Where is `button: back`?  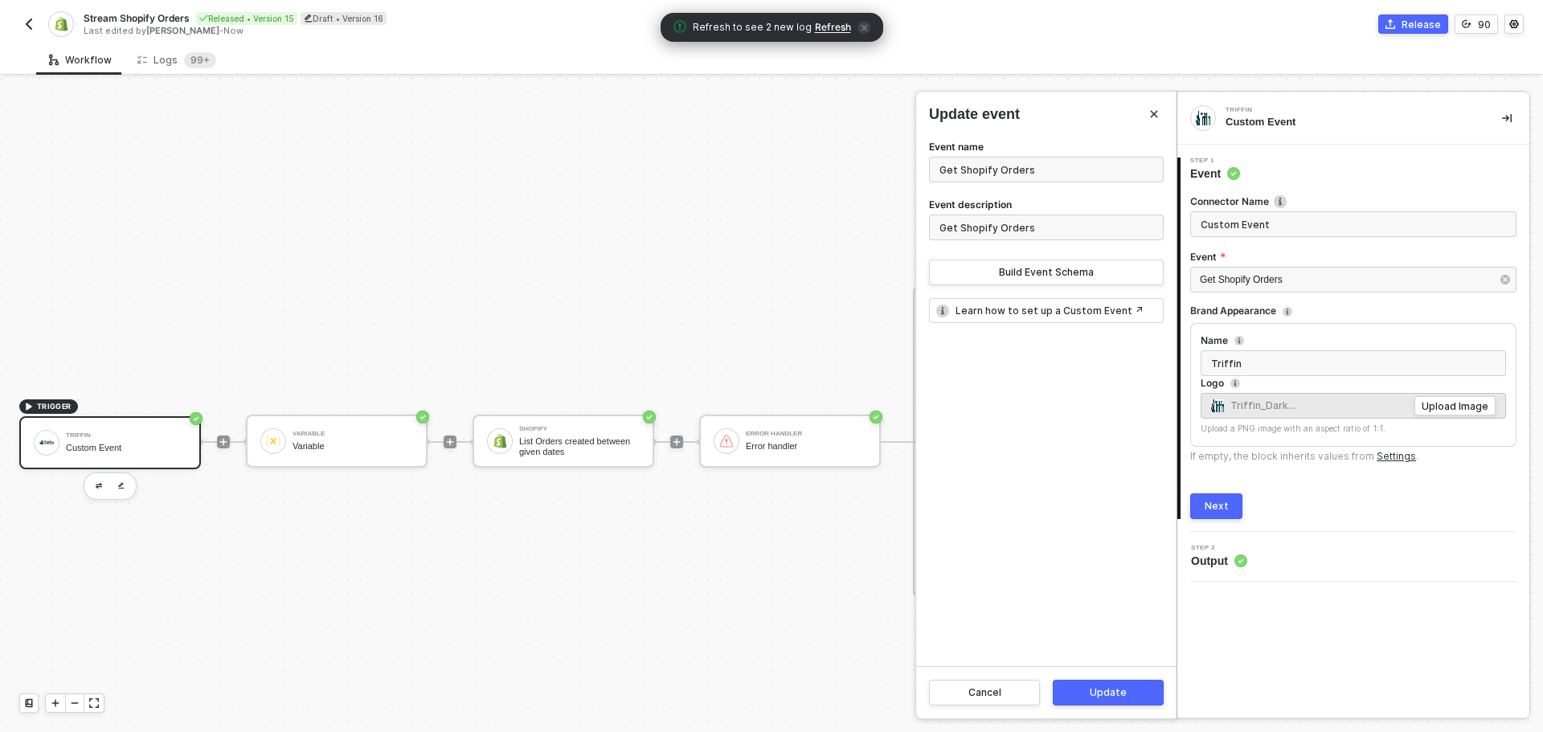
button: back is located at coordinates (29, 24).